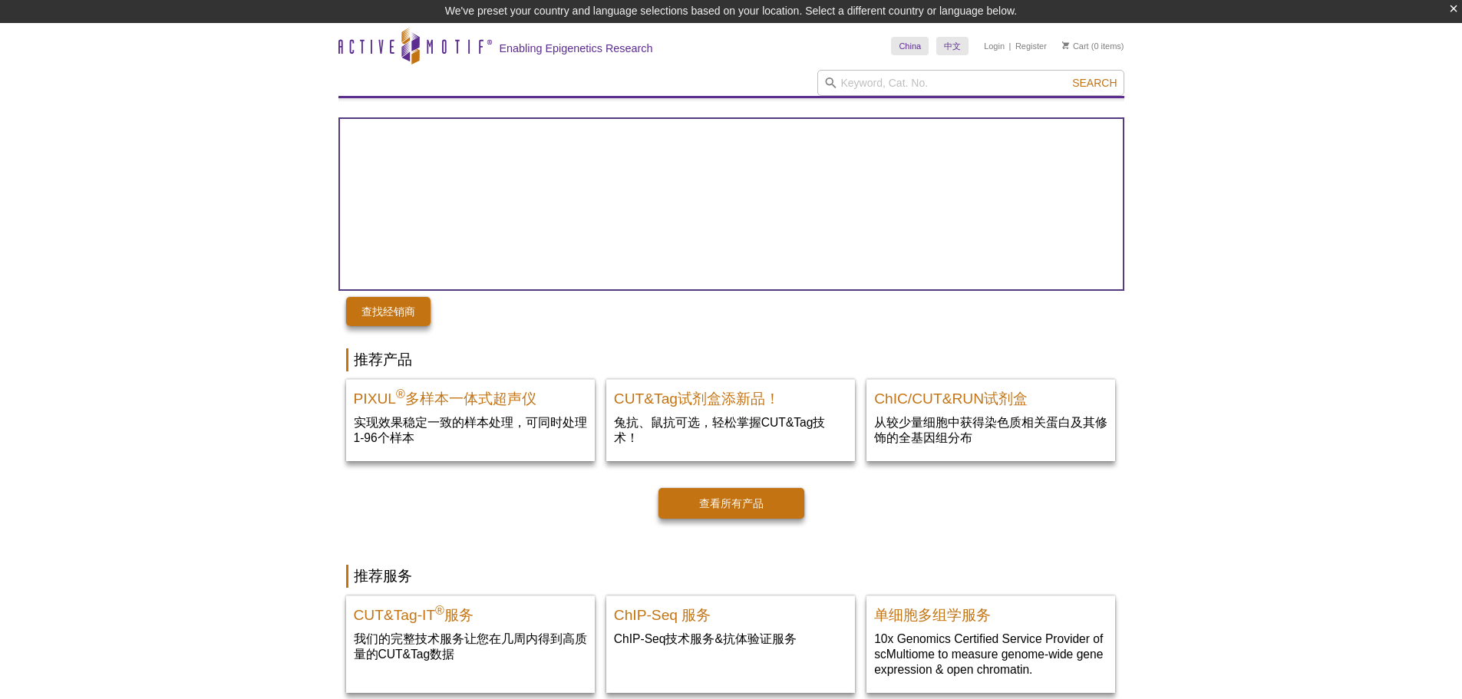 This screenshot has height=699, width=1462. I want to click on a: ChIP-Seq Service ChIP-Seq 服务 ChIP-Seq技术服务&抗体验证服务, so click(730, 628).